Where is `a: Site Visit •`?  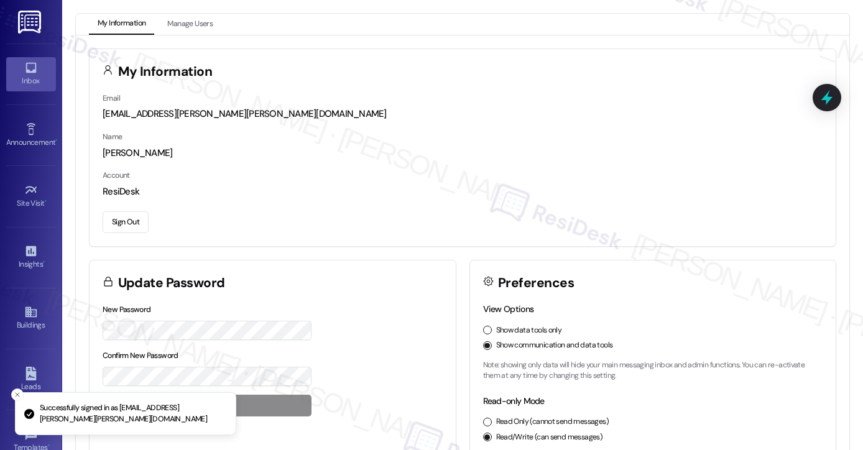 a: Site Visit • is located at coordinates (31, 197).